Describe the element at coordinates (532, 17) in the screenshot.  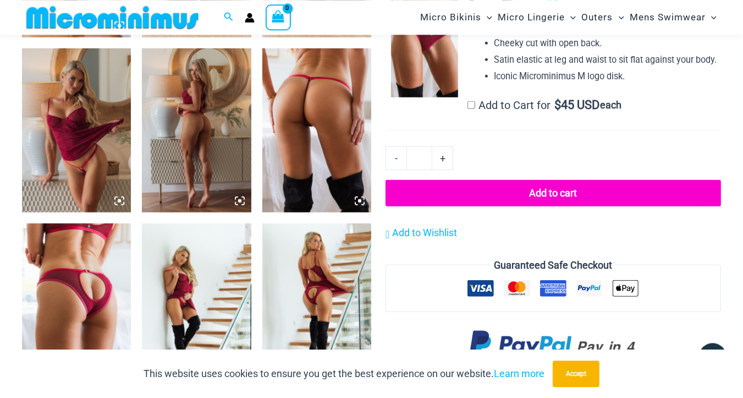
I see `span: Micro Lingerie` at that location.